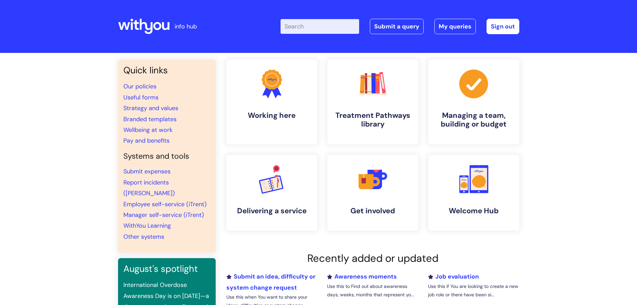  What do you see at coordinates (373, 211) in the screenshot?
I see `h4: Get involved` at bounding box center [373, 211].